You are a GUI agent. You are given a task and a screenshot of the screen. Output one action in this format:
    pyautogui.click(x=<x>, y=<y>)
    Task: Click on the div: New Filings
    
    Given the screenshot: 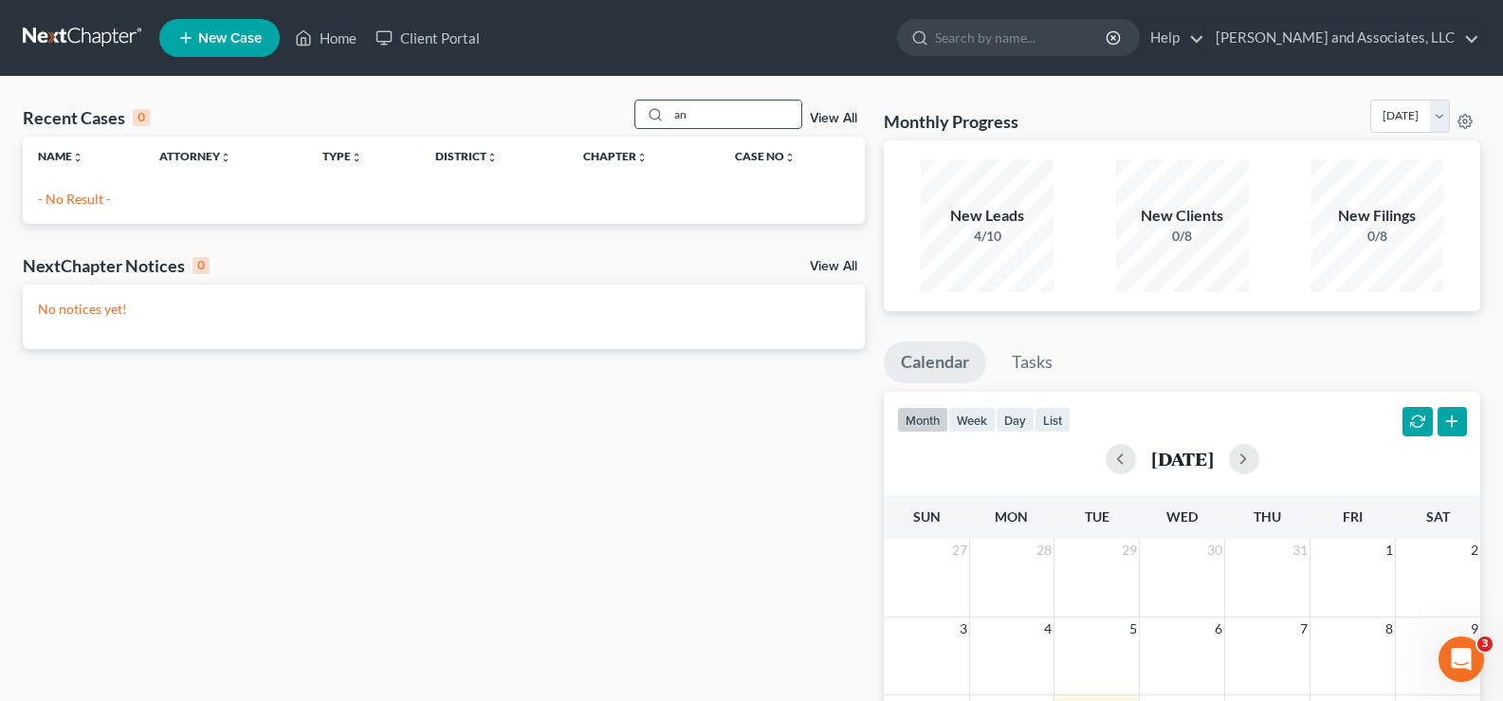 What is the action you would take?
    pyautogui.click(x=1377, y=215)
    